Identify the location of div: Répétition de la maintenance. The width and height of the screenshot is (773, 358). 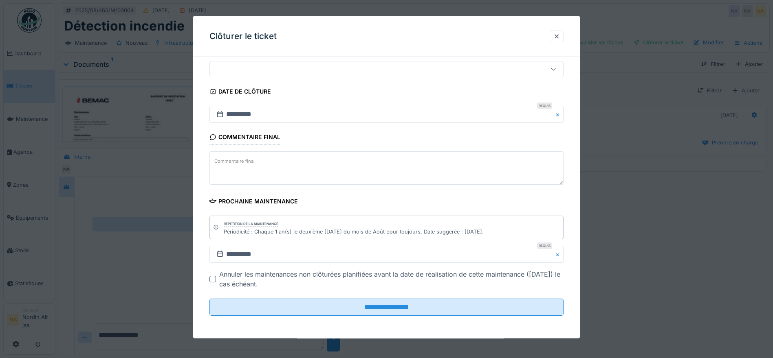
(251, 224).